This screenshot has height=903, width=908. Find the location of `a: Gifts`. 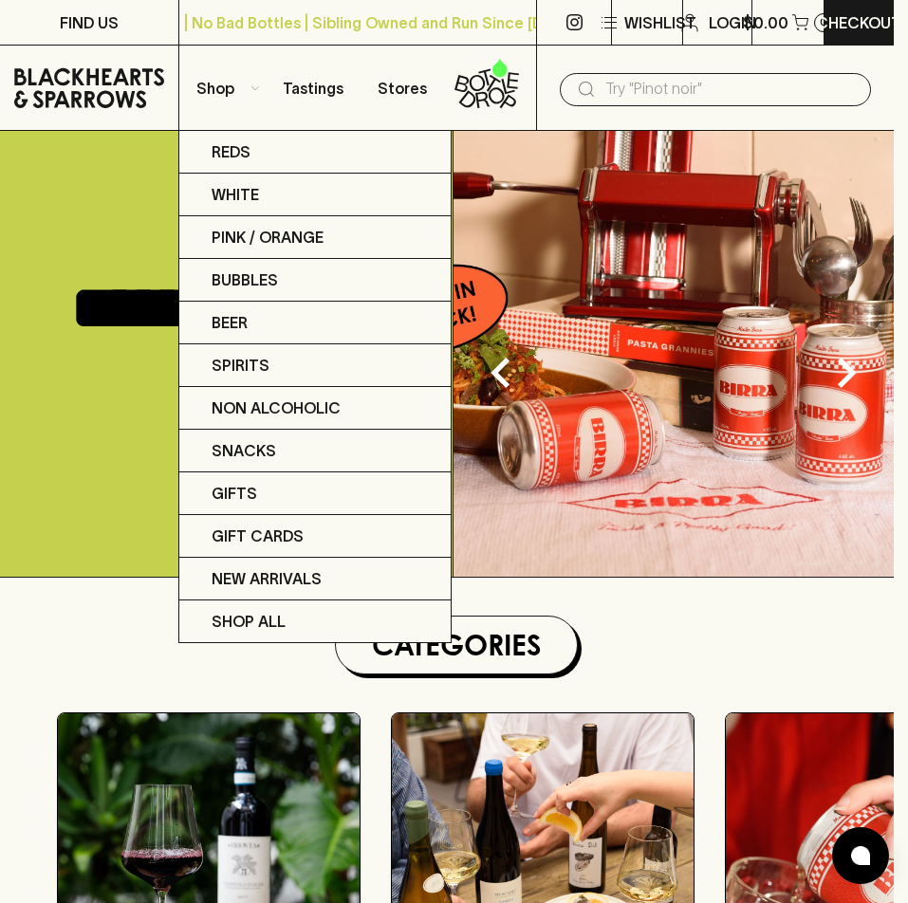

a: Gifts is located at coordinates (315, 493).